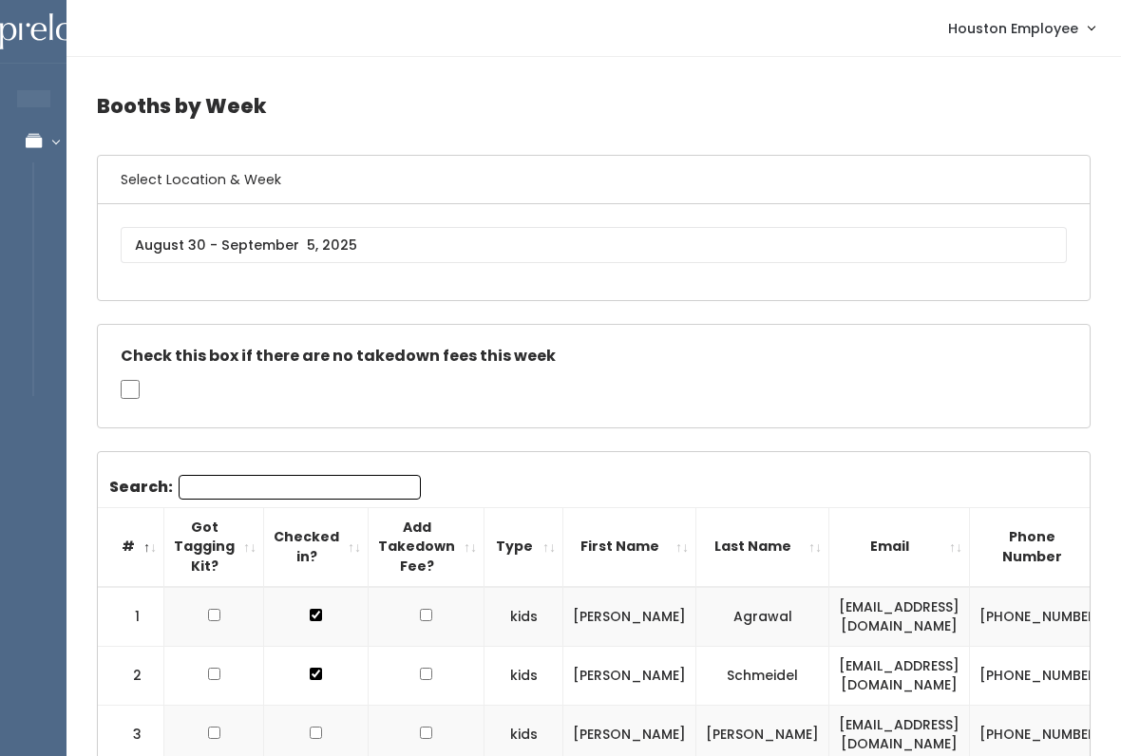  Describe the element at coordinates (763, 617) in the screenshot. I see `td: Agrawal` at that location.